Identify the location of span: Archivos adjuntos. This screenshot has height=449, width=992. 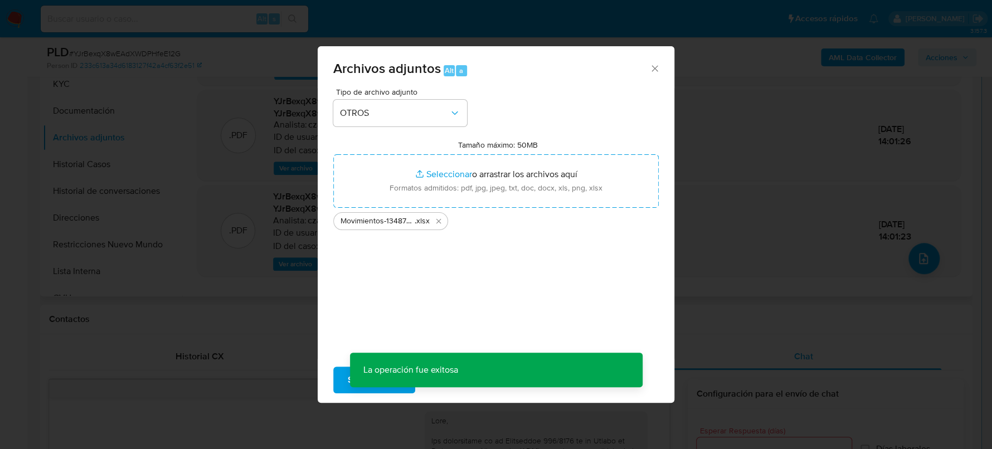
(387, 68).